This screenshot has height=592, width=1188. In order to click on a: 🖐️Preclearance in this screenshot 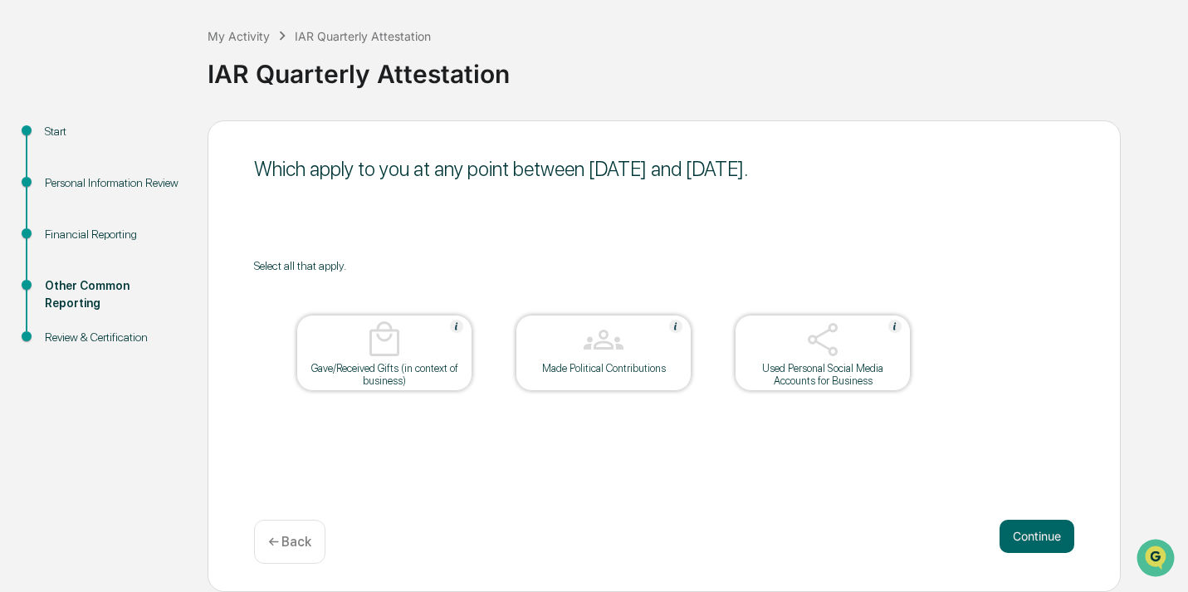, I will do `click(61, 218)`.